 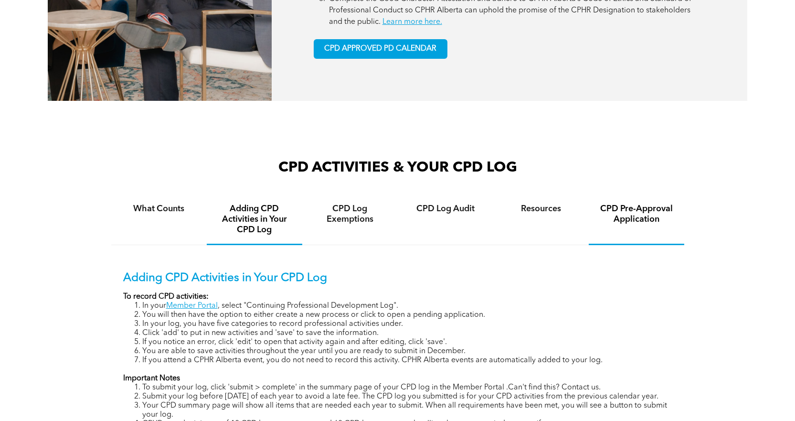 I want to click on strong: To record CPD activities:, so click(x=166, y=297).